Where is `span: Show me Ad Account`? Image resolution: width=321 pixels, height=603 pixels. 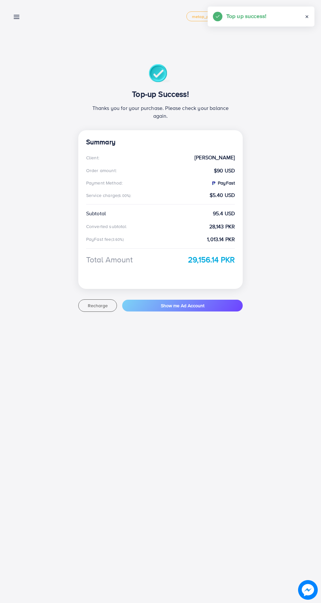 span: Show me Ad Account is located at coordinates (182, 306).